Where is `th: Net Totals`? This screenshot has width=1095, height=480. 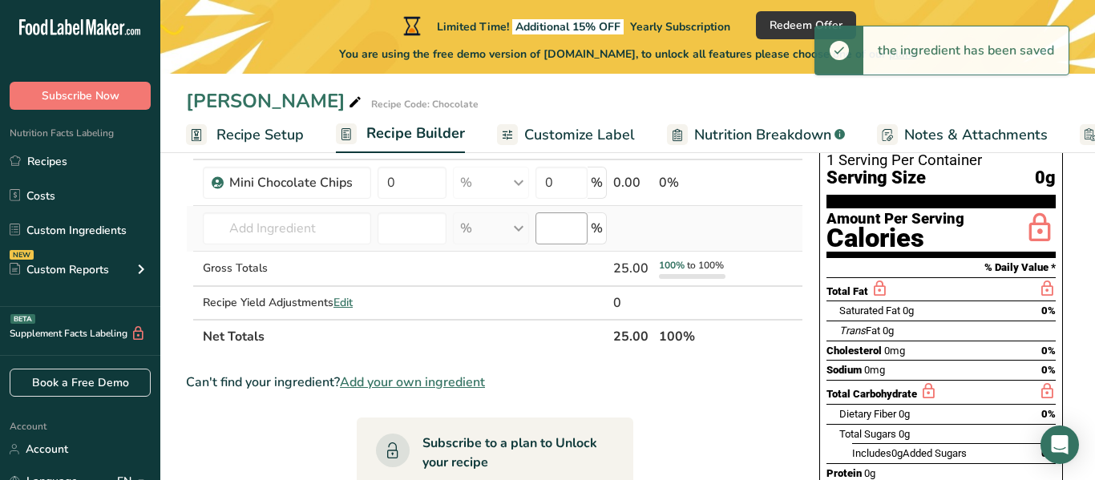
th: Net Totals is located at coordinates (405, 336).